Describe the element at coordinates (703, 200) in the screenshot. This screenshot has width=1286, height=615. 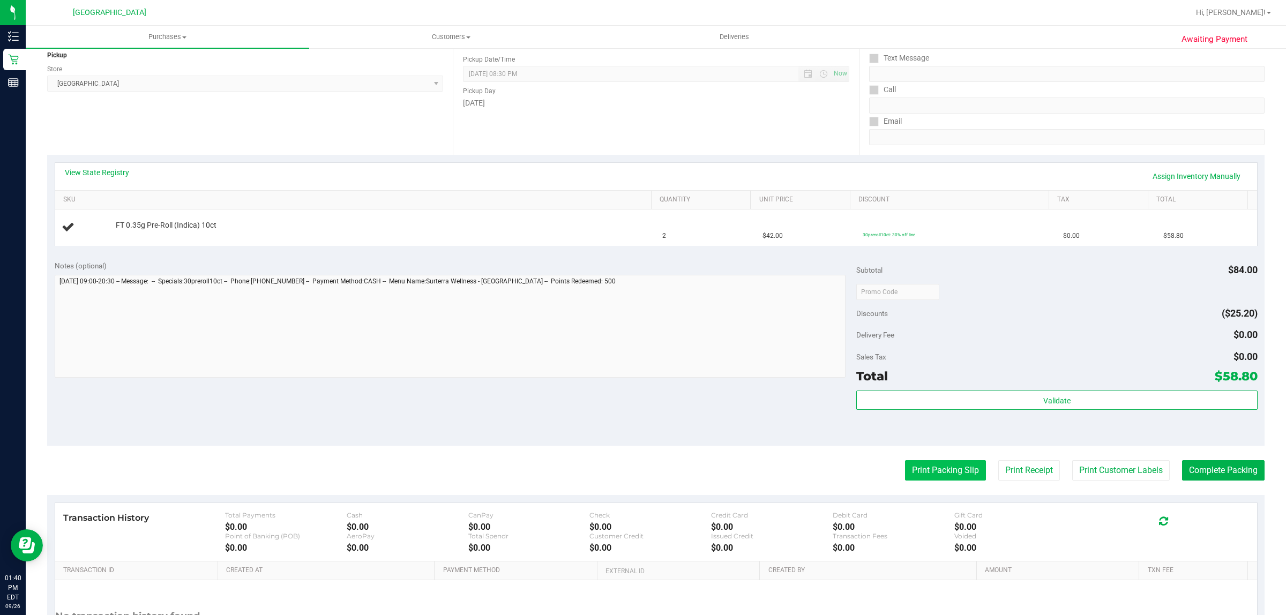
I see `a: Quantity` at that location.